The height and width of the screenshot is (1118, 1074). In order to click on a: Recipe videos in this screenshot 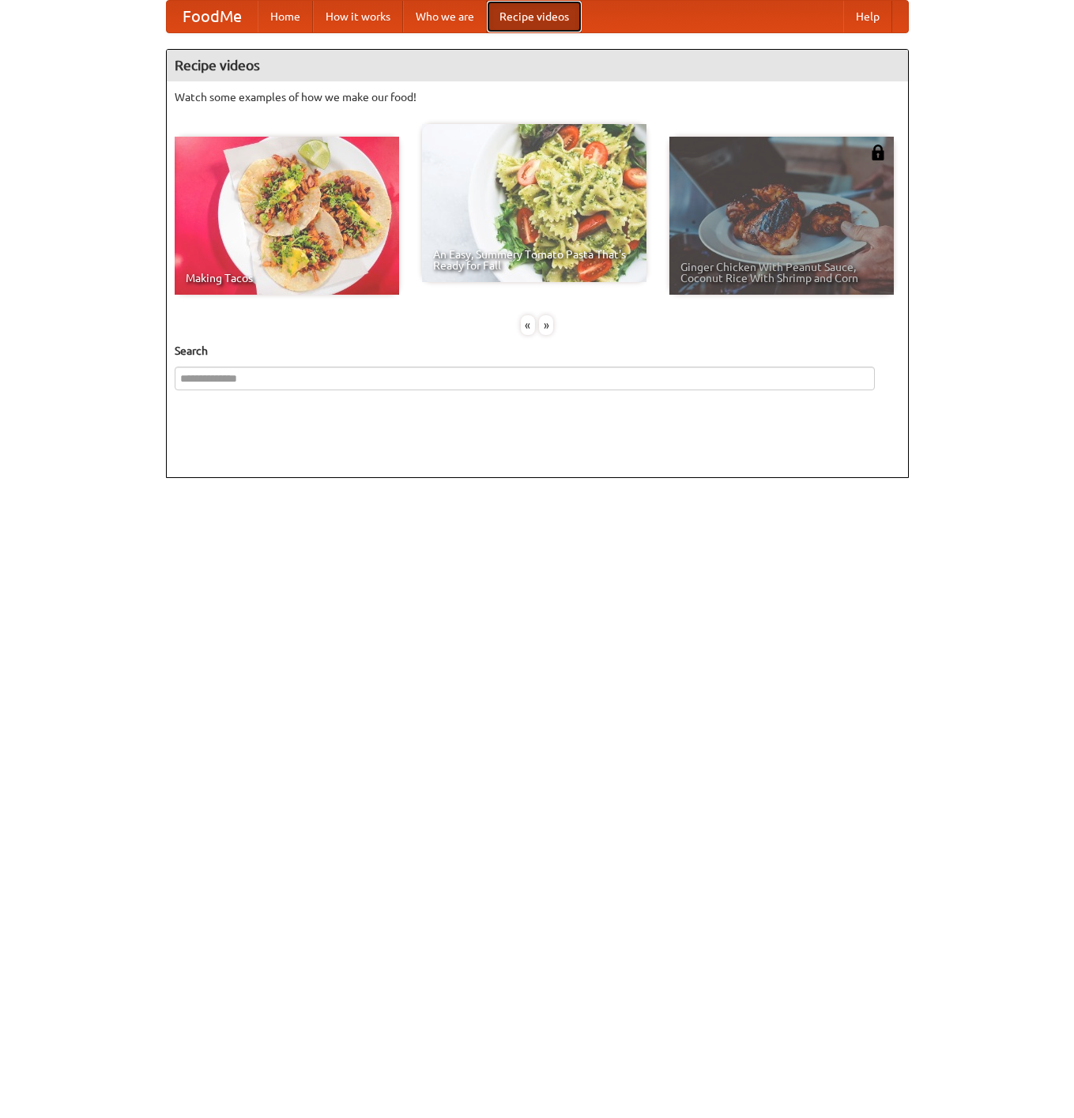, I will do `click(534, 17)`.